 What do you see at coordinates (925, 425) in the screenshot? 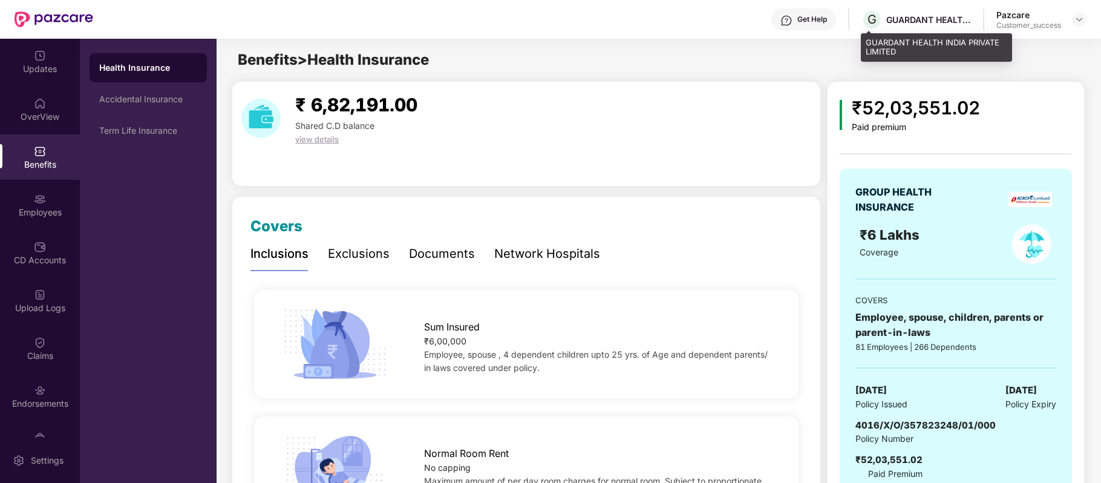
I see `span: 4016/X/O/357823248/01/000` at bounding box center [925, 425].